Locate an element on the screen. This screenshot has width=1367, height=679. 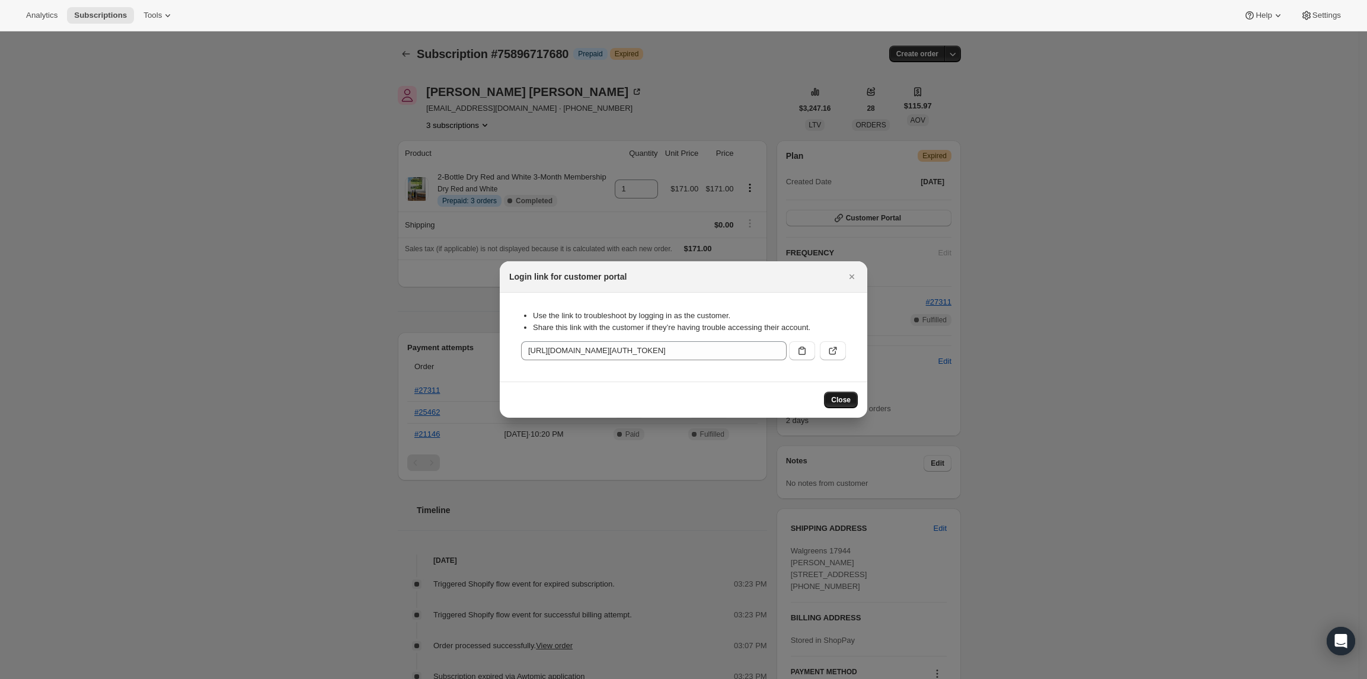
button: Analytics is located at coordinates (42, 15).